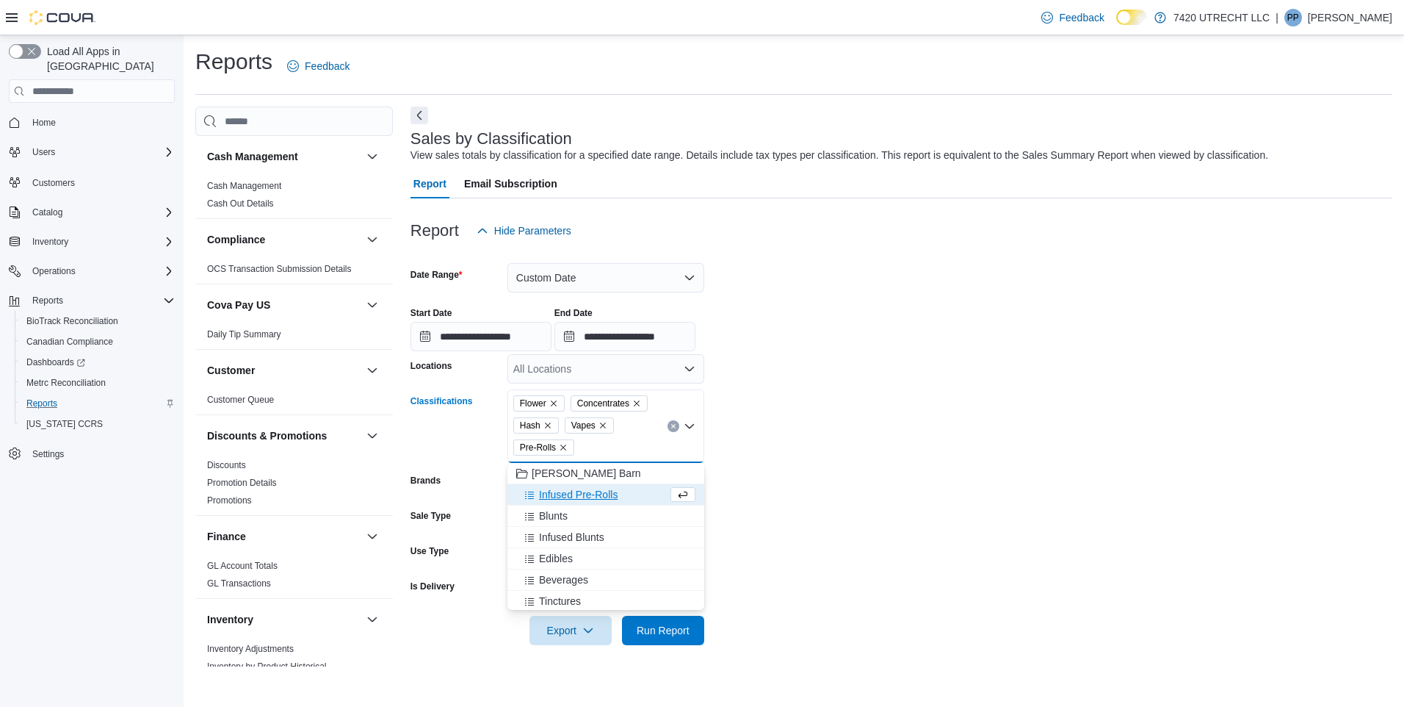 Image resolution: width=1404 pixels, height=707 pixels. I want to click on a: Settings, so click(48, 454).